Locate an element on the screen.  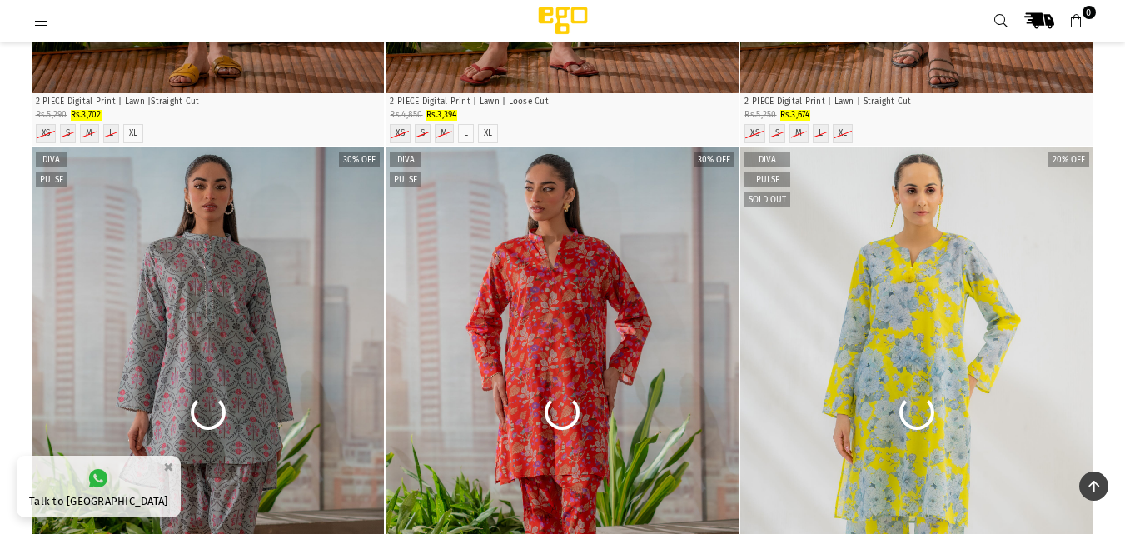
p: 2 PIECE Digital Print | Lawn | Loose Cut is located at coordinates (562, 102).